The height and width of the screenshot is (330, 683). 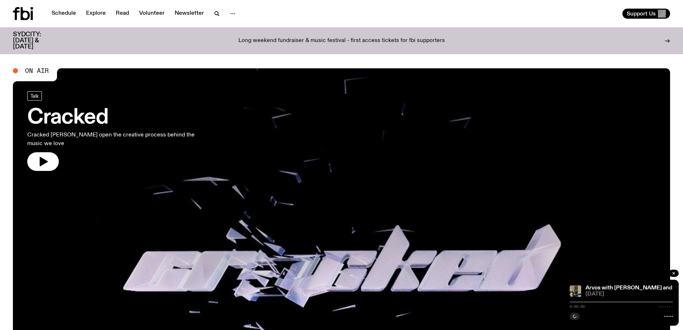 What do you see at coordinates (646, 14) in the screenshot?
I see `button: Support Us` at bounding box center [646, 14].